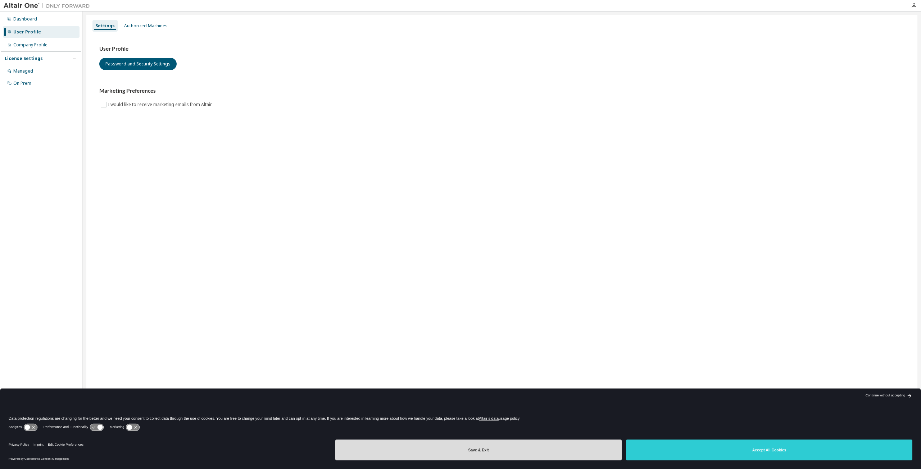 This screenshot has height=469, width=921. I want to click on div: Dashboard, so click(25, 19).